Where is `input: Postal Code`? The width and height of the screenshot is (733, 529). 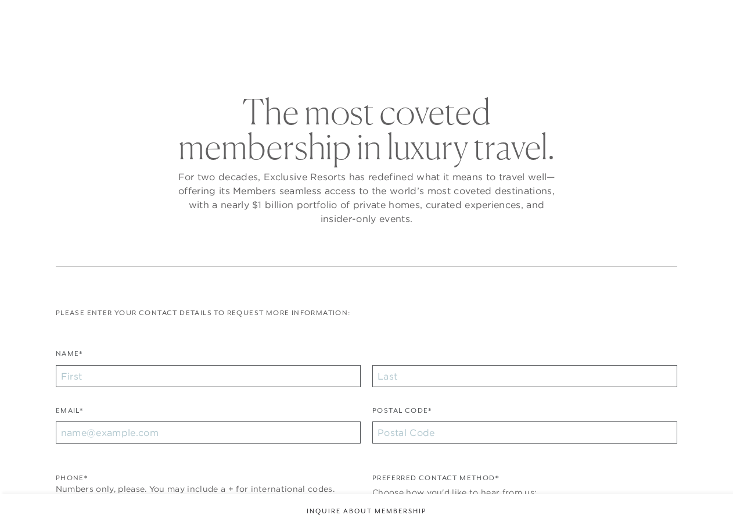 input: Postal Code is located at coordinates (525, 432).